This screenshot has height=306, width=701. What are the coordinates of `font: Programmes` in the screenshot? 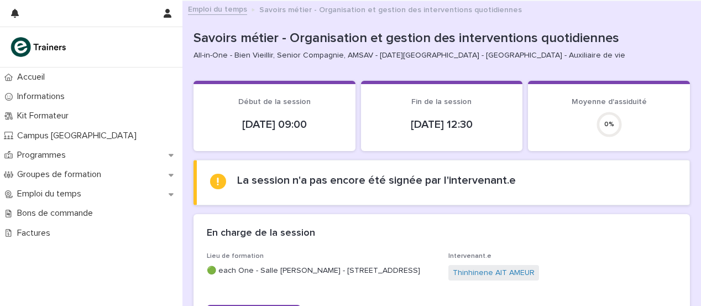 It's located at (41, 155).